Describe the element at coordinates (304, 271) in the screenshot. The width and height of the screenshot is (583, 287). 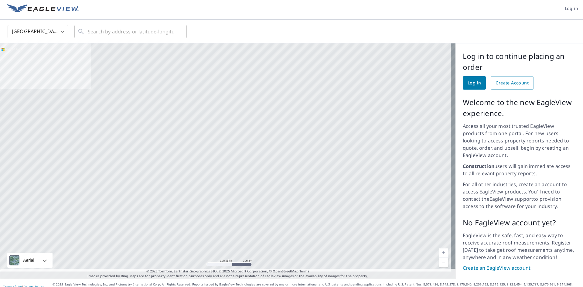
I see `a: Terms` at that location.